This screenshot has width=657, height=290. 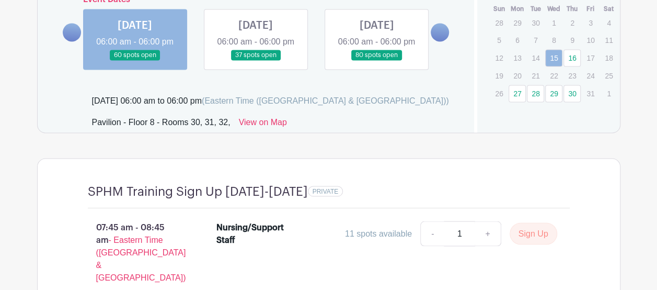 I want to click on th: Sat, so click(x=609, y=9).